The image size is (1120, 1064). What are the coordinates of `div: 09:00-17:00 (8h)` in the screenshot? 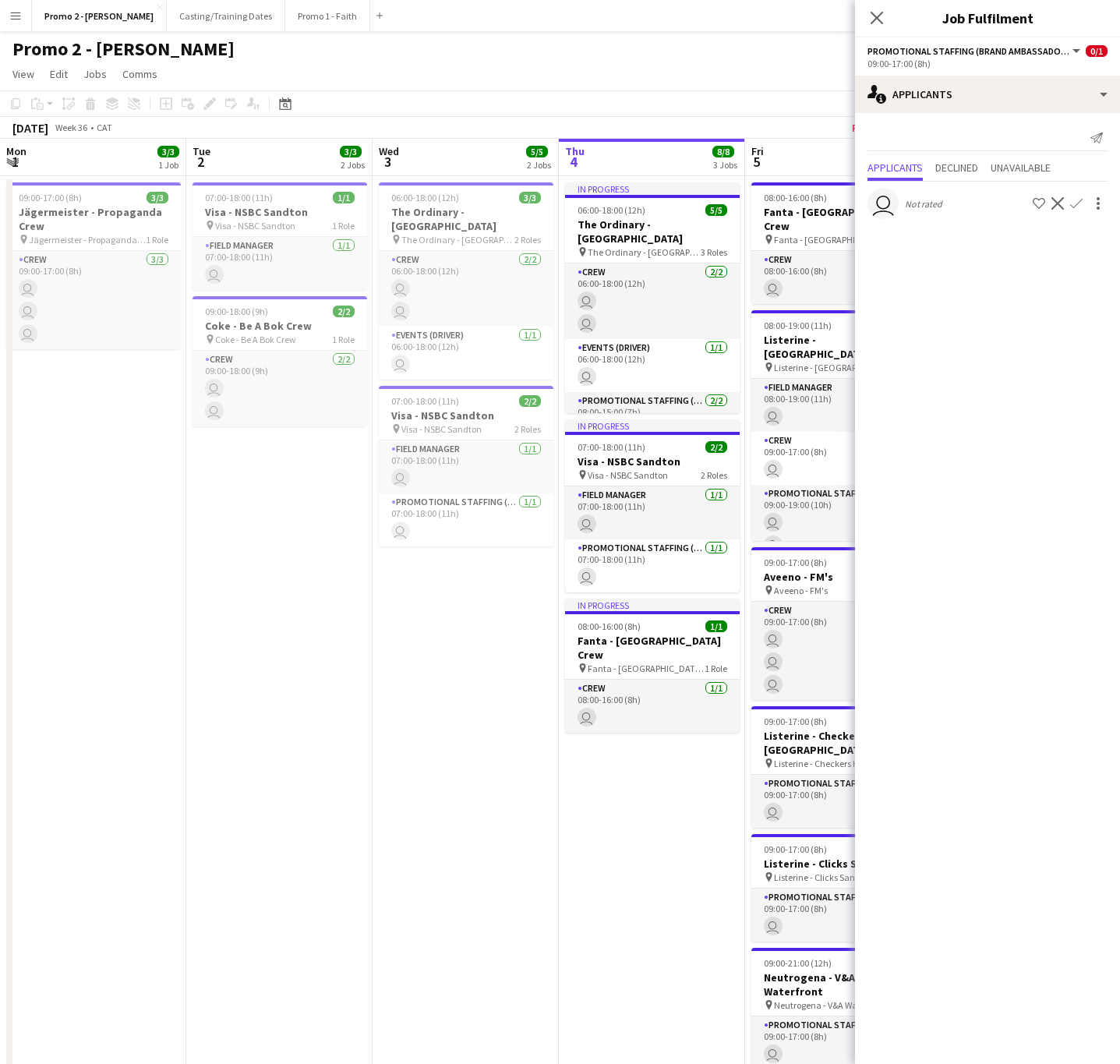 It's located at (988, 63).